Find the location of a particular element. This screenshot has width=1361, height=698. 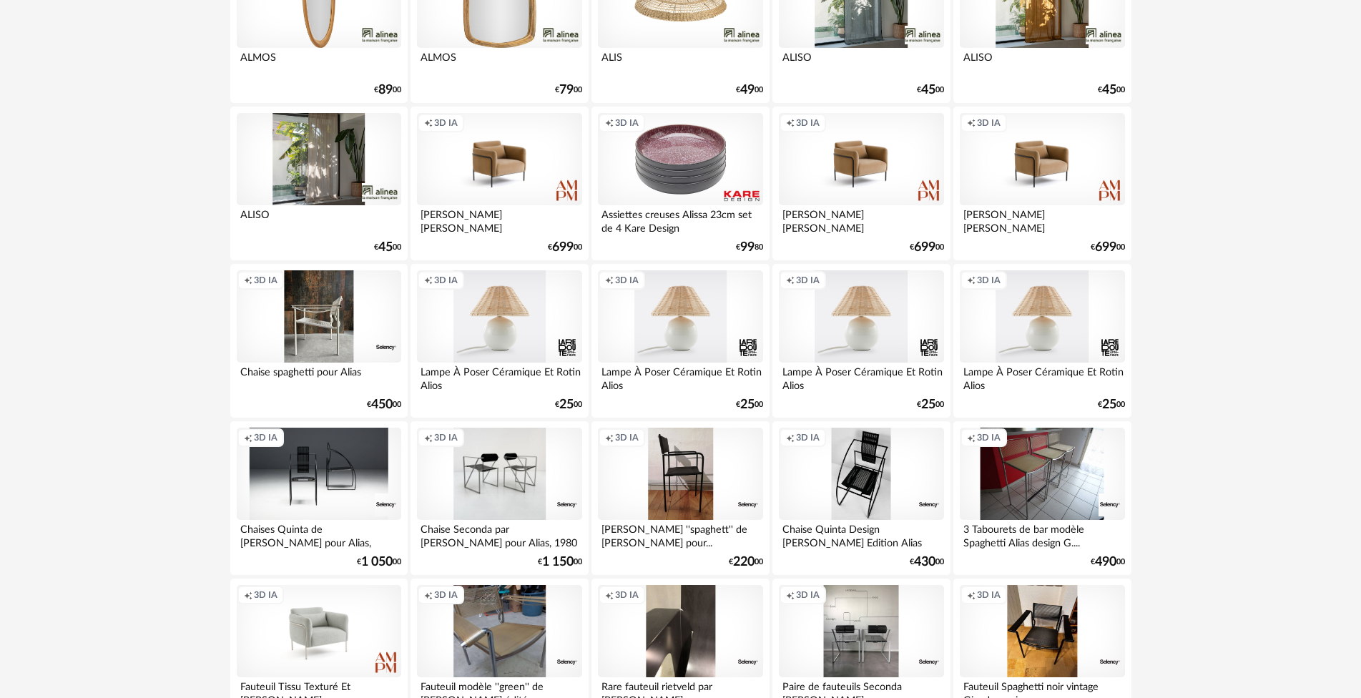

a: ALISO €4500 is located at coordinates (319, 184).